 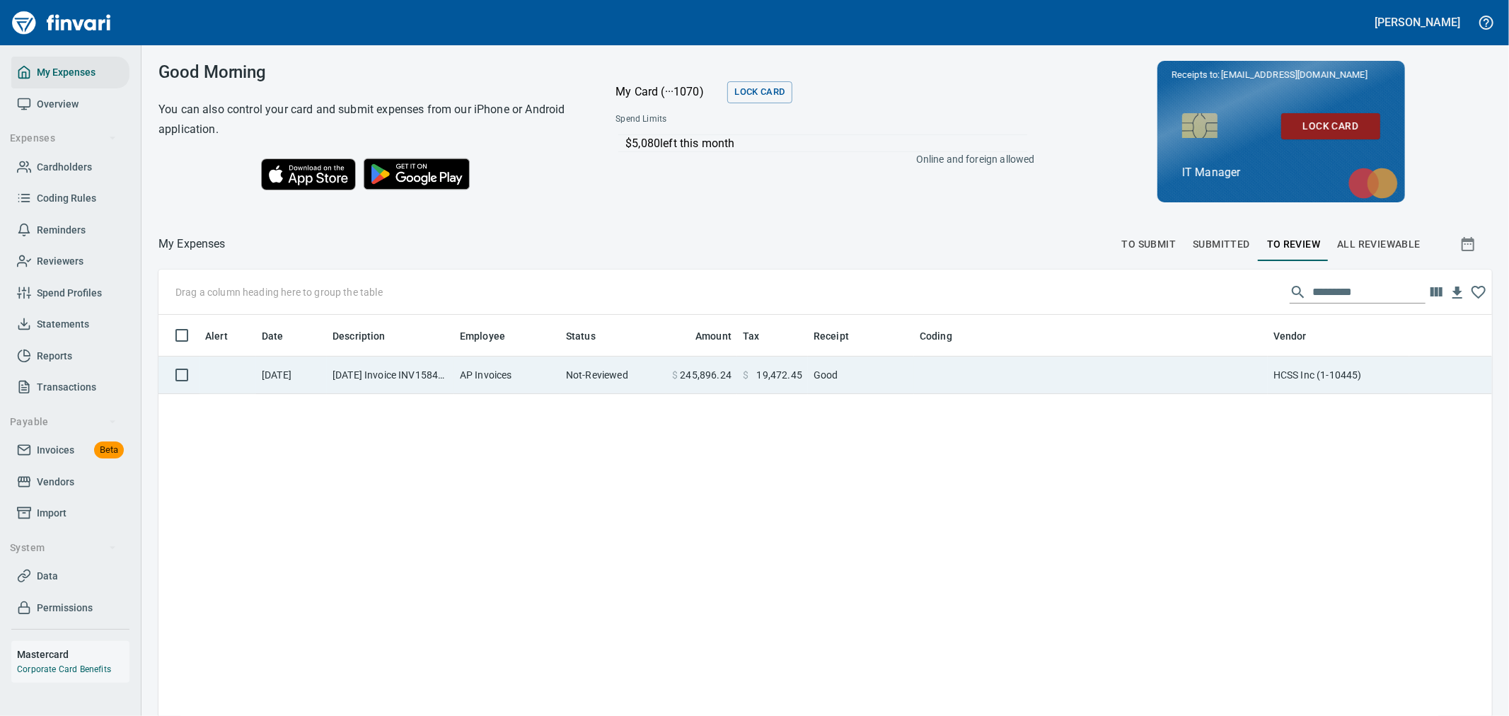 I want to click on span: Submitted, so click(x=1221, y=244).